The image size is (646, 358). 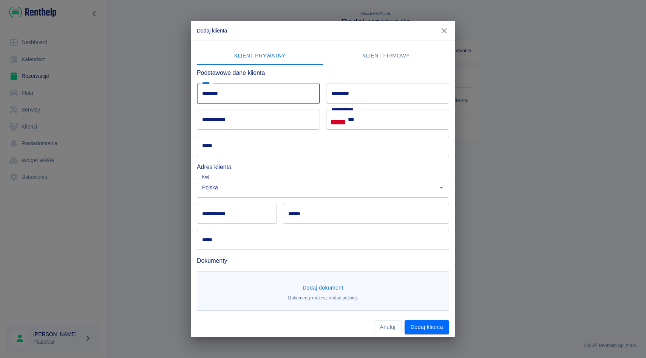 I want to click on h2: Dodaj klienta, so click(x=323, y=31).